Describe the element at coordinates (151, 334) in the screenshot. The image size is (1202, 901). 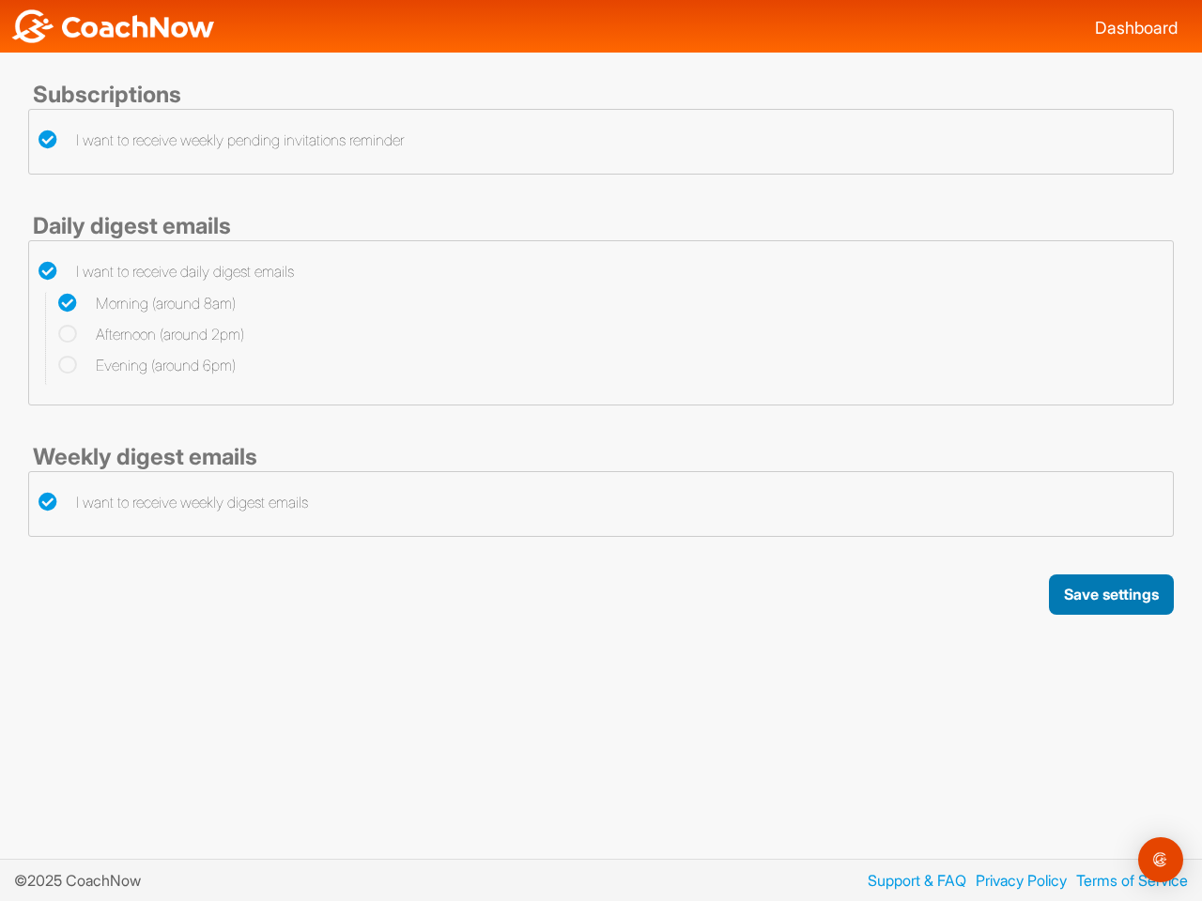
I see `label: Afternoon (around 2pm)` at that location.